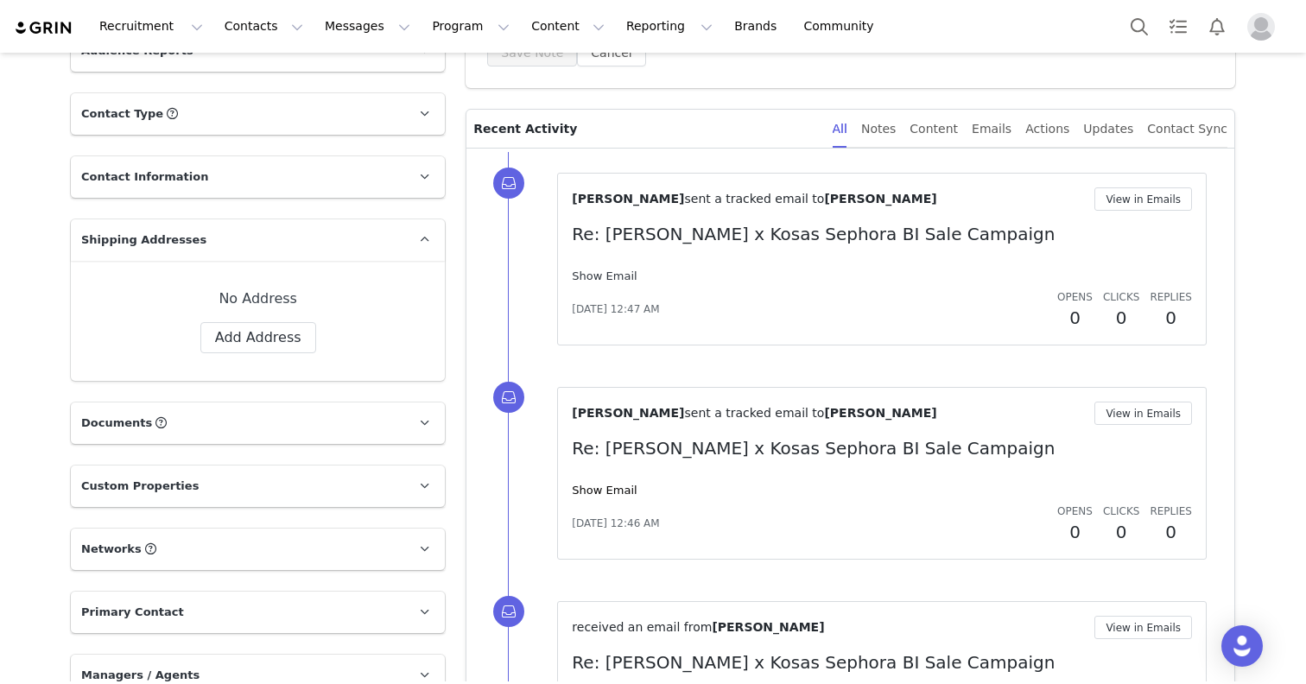 This screenshot has height=684, width=1306. I want to click on button: Reporting, so click(669, 26).